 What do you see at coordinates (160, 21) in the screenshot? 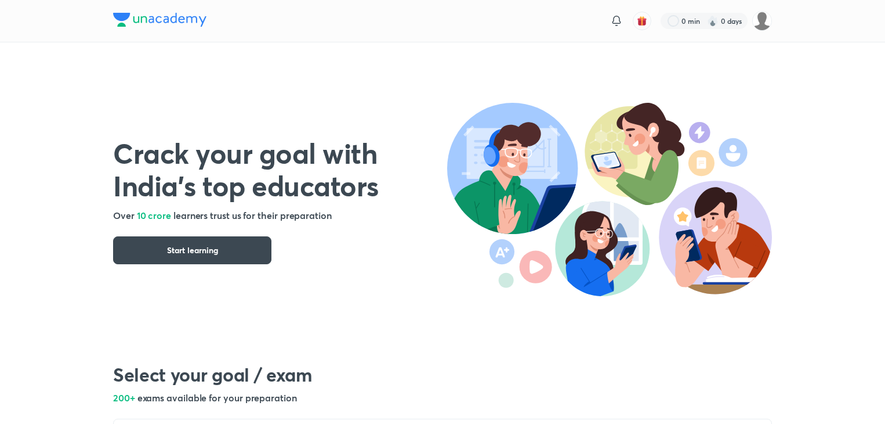
I see `a: Company Logo` at bounding box center [160, 21].